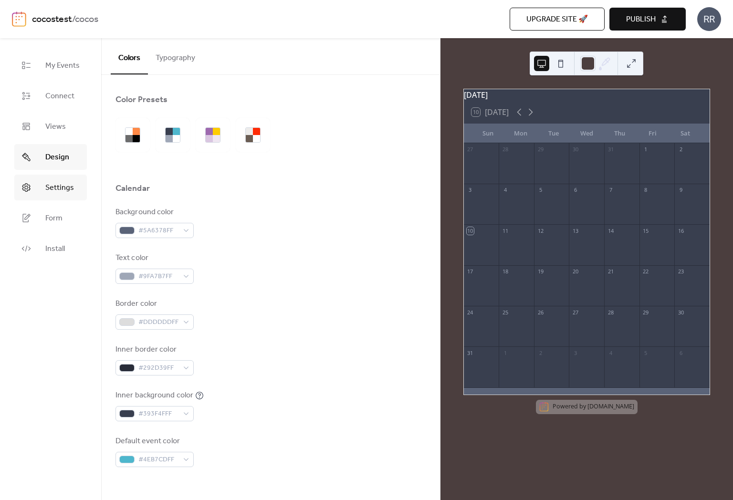 Image resolution: width=733 pixels, height=500 pixels. I want to click on span: Upgrade site 🚀, so click(557, 20).